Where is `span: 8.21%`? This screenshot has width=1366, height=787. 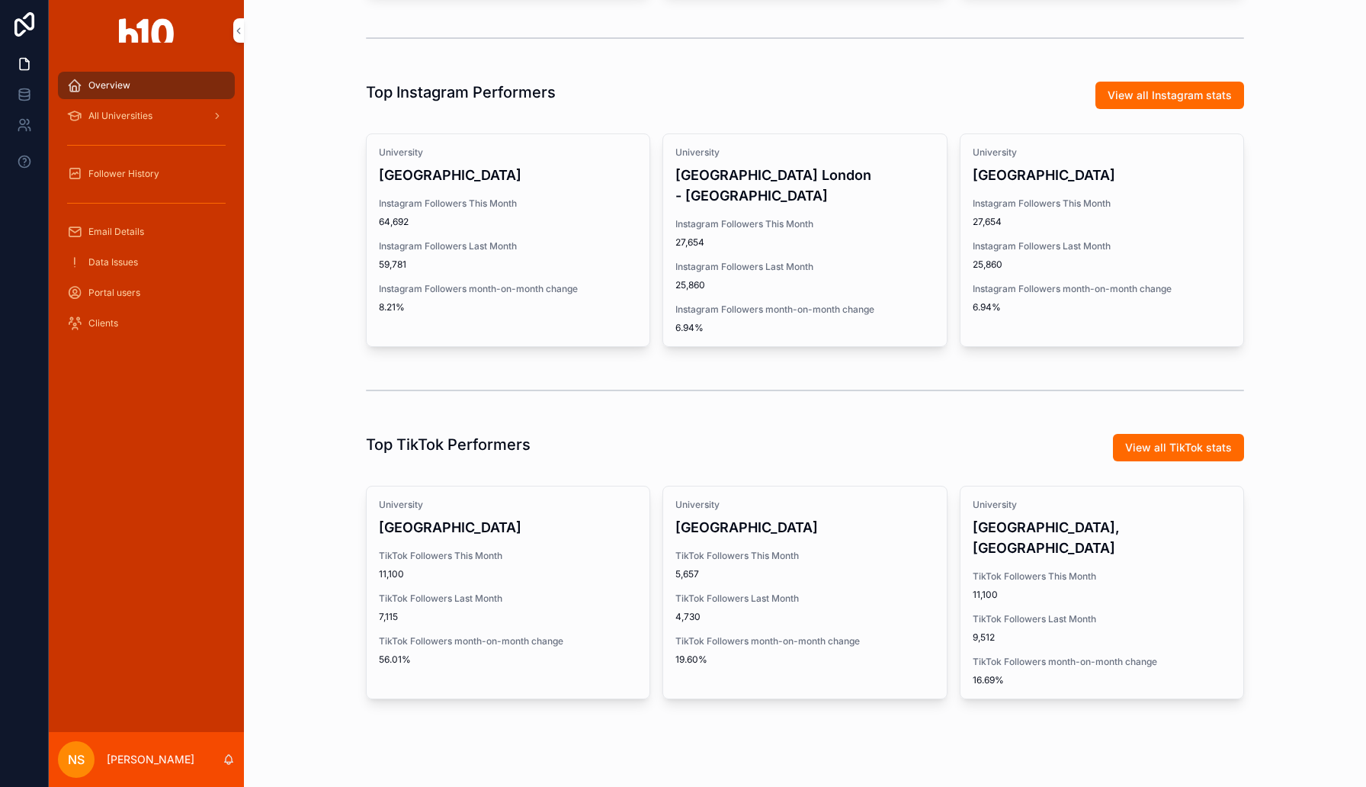
span: 8.21% is located at coordinates (508, 307).